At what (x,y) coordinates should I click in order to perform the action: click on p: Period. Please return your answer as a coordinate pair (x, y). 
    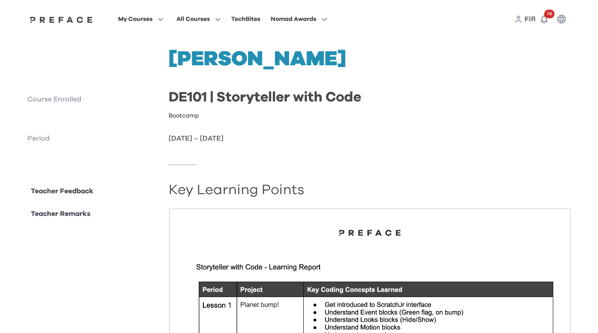
    Looking at the image, I should click on (94, 138).